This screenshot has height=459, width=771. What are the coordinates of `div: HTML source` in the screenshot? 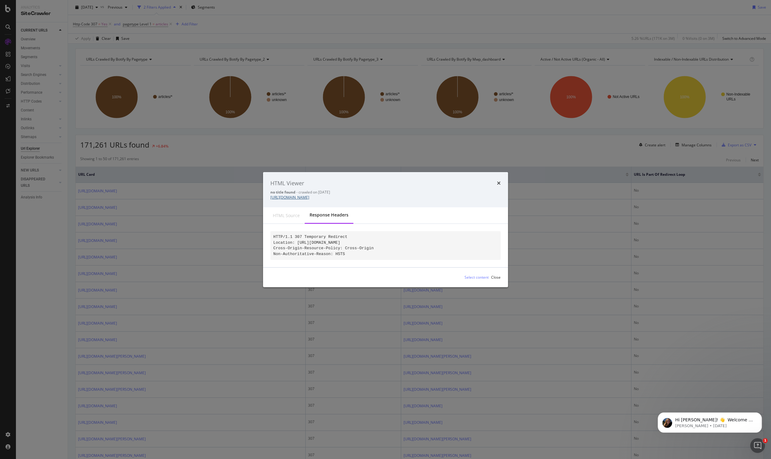 It's located at (286, 216).